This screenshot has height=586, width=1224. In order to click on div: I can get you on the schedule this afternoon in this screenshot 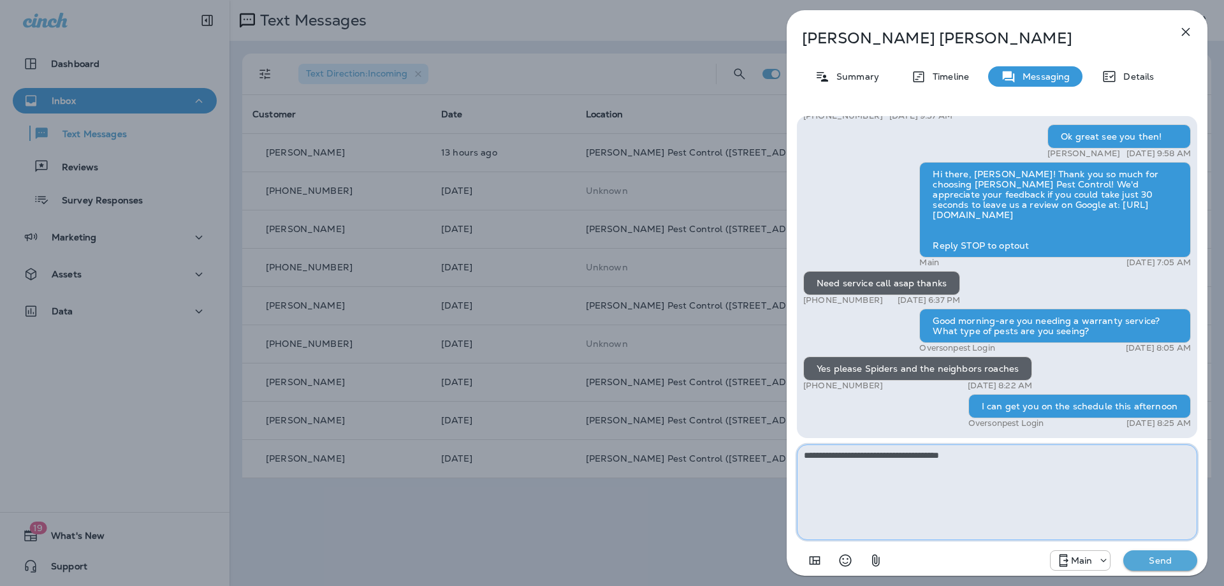, I will do `click(1079, 406)`.